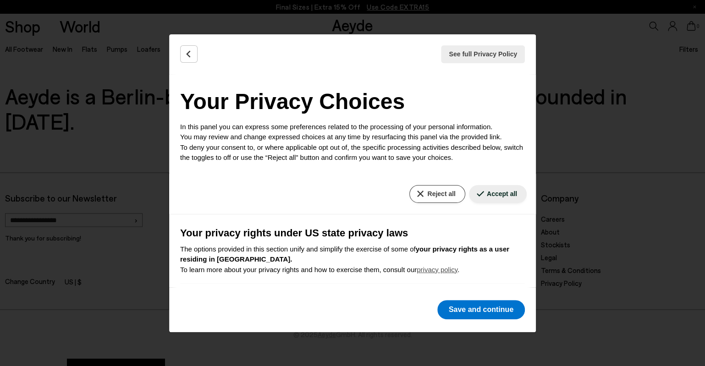 The width and height of the screenshot is (705, 366). Describe the element at coordinates (189, 54) in the screenshot. I see `button: Back` at that location.